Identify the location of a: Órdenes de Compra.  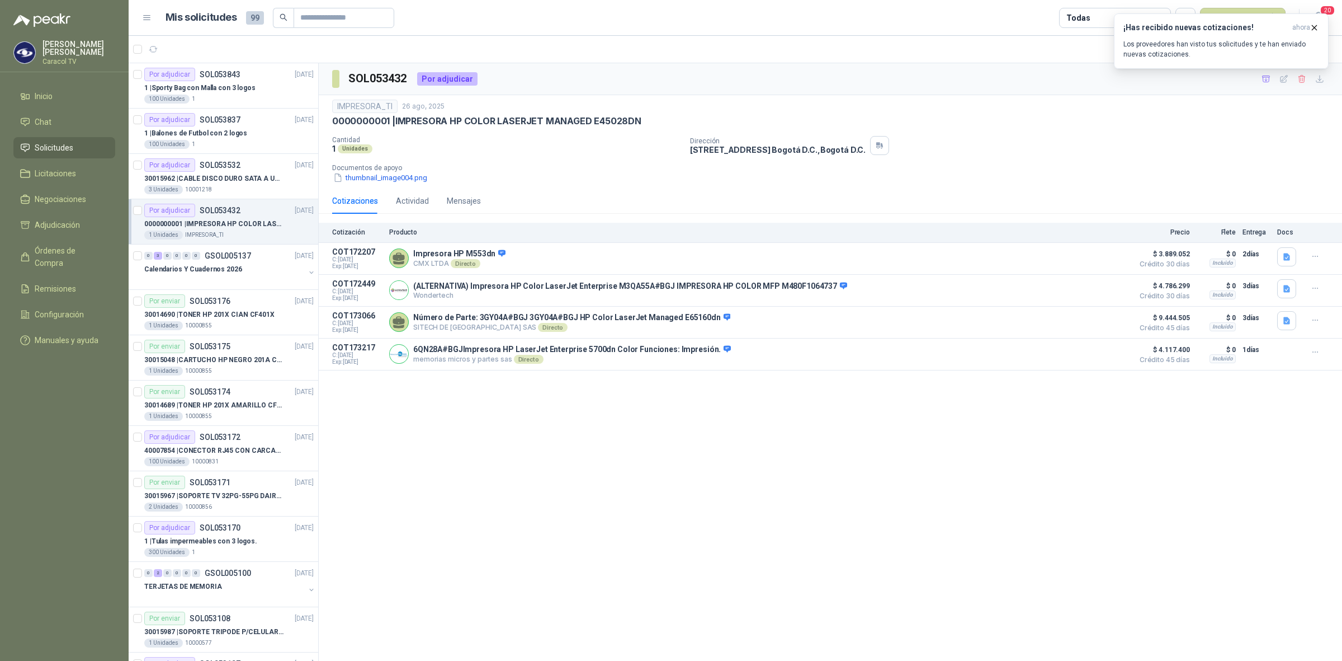
(64, 257).